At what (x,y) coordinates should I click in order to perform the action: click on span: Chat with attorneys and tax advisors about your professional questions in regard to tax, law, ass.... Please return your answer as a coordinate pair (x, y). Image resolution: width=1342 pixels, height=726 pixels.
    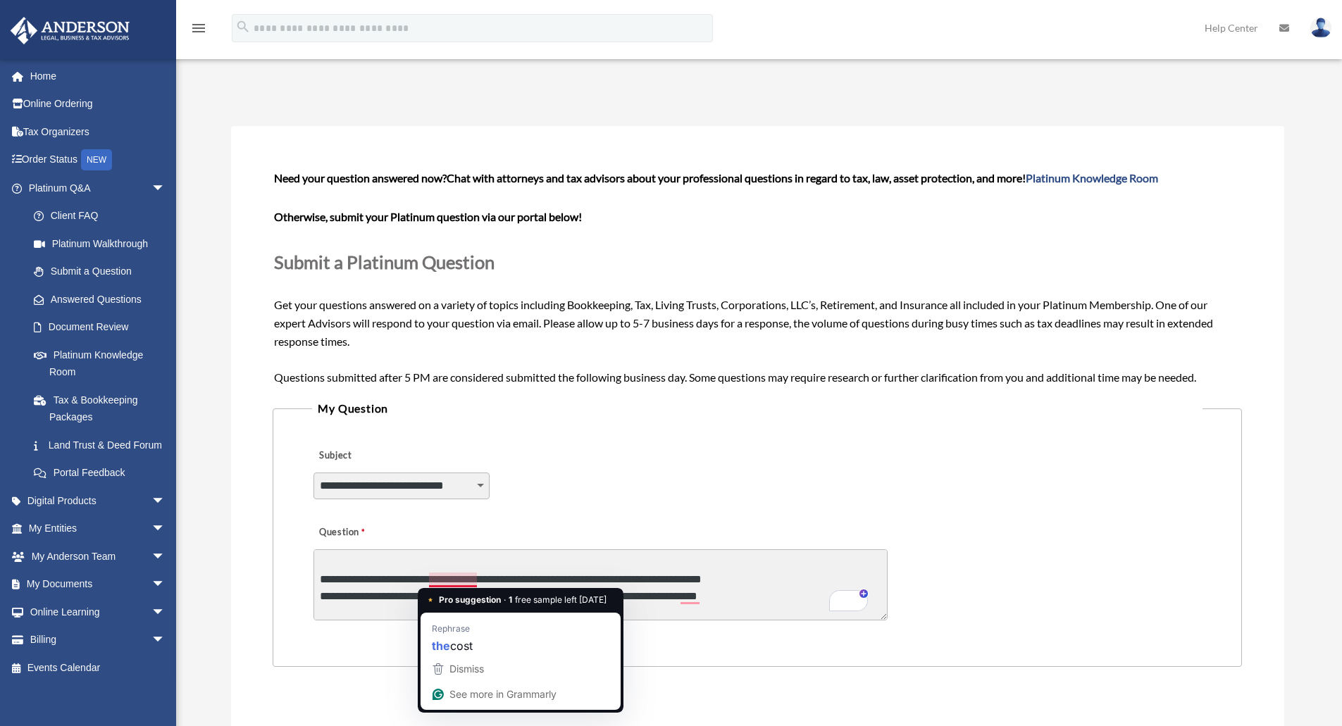
    Looking at the image, I should click on (802, 177).